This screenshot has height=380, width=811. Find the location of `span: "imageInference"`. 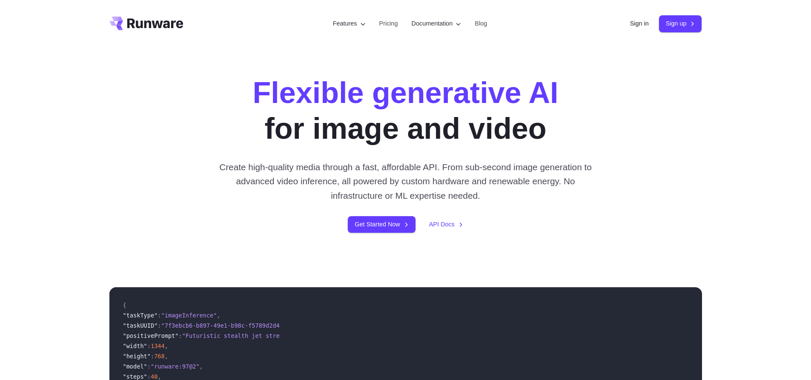

span: "imageInference" is located at coordinates (189, 315).